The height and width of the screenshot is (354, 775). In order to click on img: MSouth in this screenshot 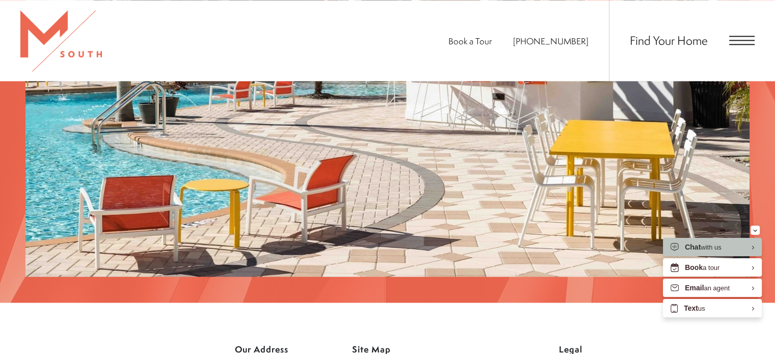, I will do `click(61, 41)`.